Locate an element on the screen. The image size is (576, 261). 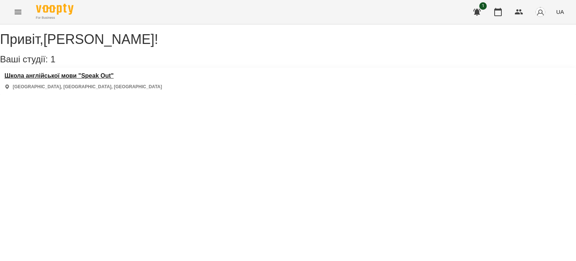
span: For Business is located at coordinates (55, 18).